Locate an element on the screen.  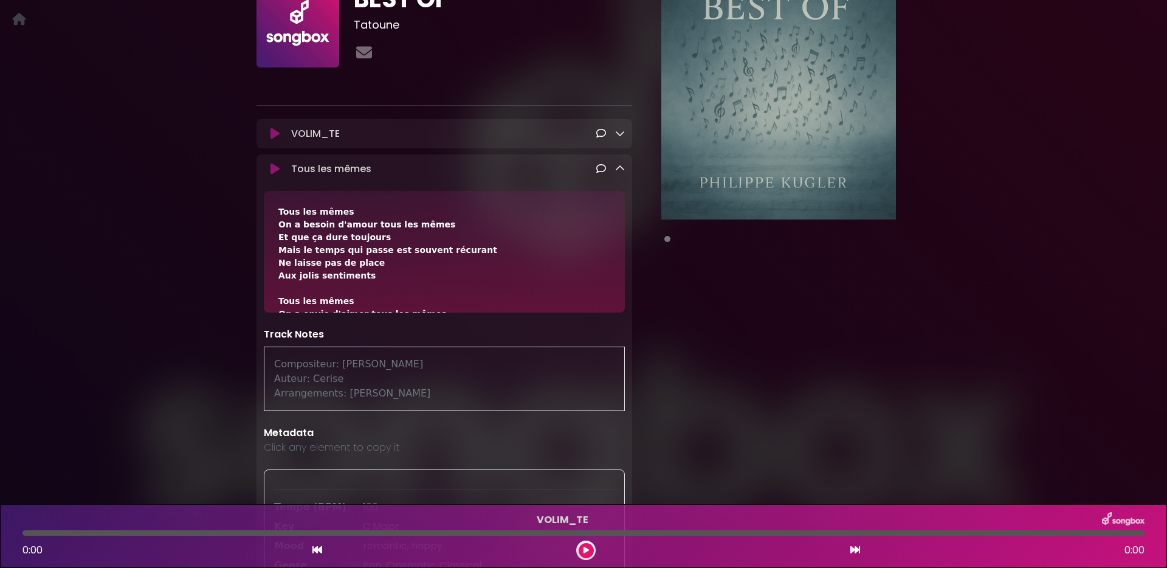
p: Metadata is located at coordinates (444, 433).